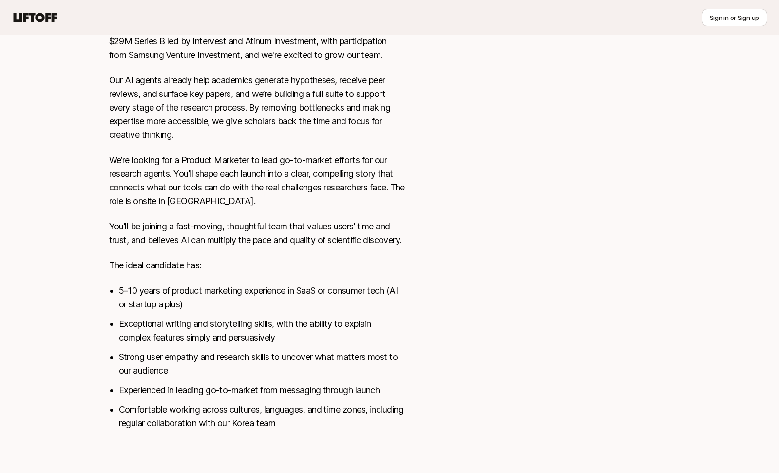 This screenshot has height=473, width=779. I want to click on p: The ideal candidate has:, so click(257, 266).